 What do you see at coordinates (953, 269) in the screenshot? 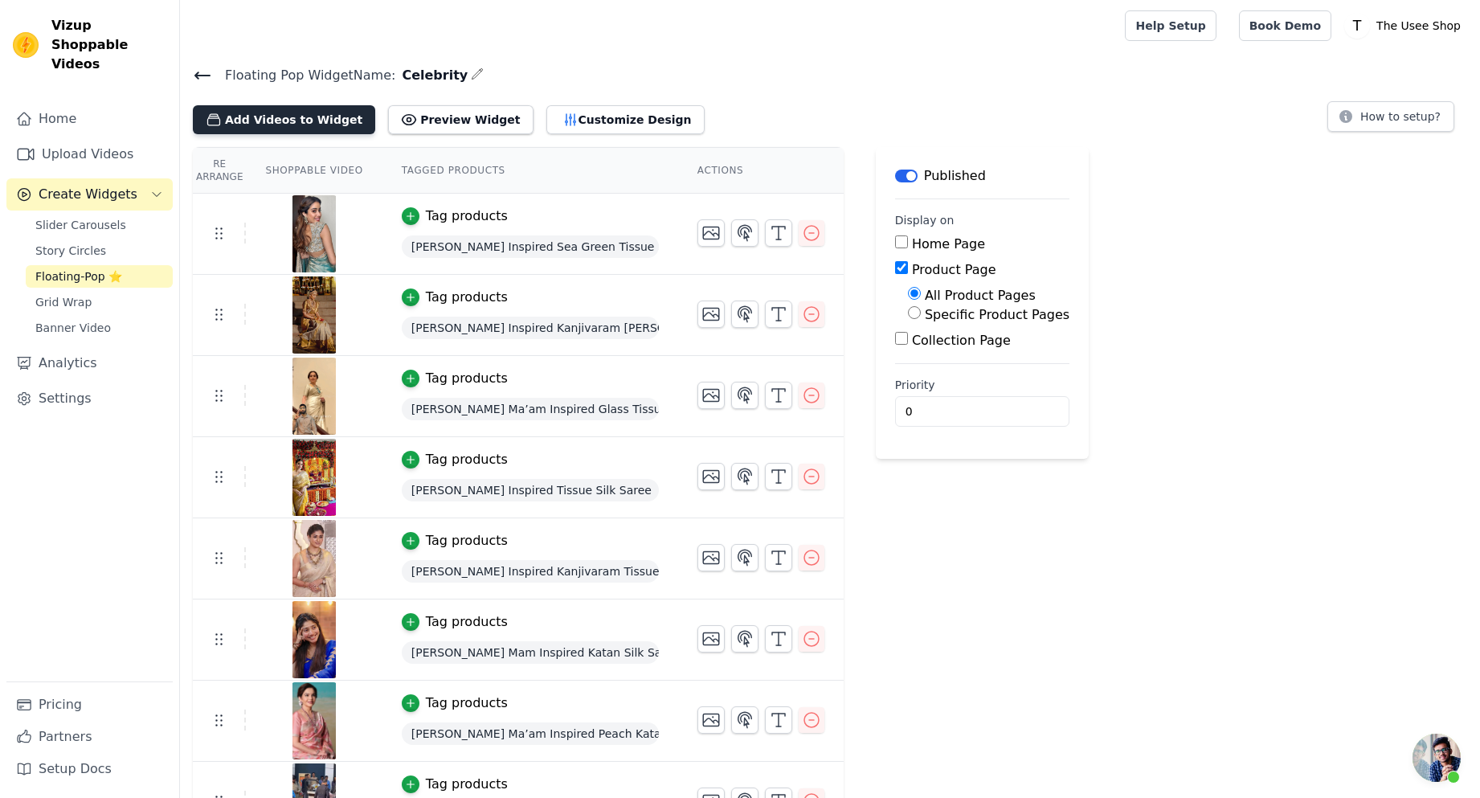
I see `label: Product Page` at bounding box center [953, 269].